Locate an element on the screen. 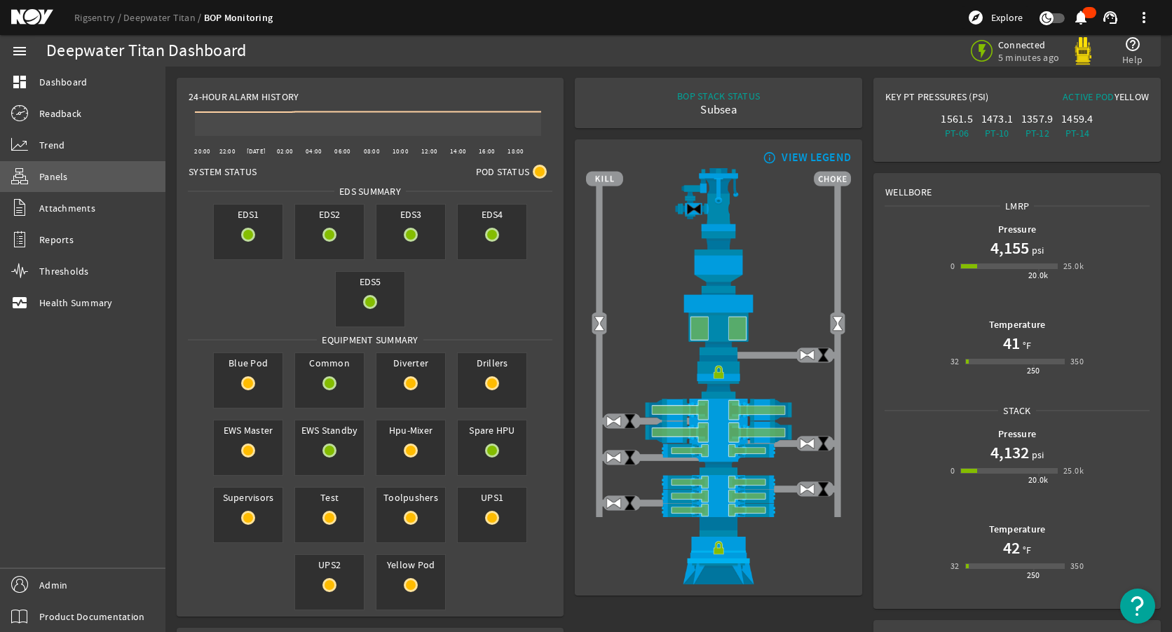  img: RiserAdapter.png is located at coordinates (719, 200).